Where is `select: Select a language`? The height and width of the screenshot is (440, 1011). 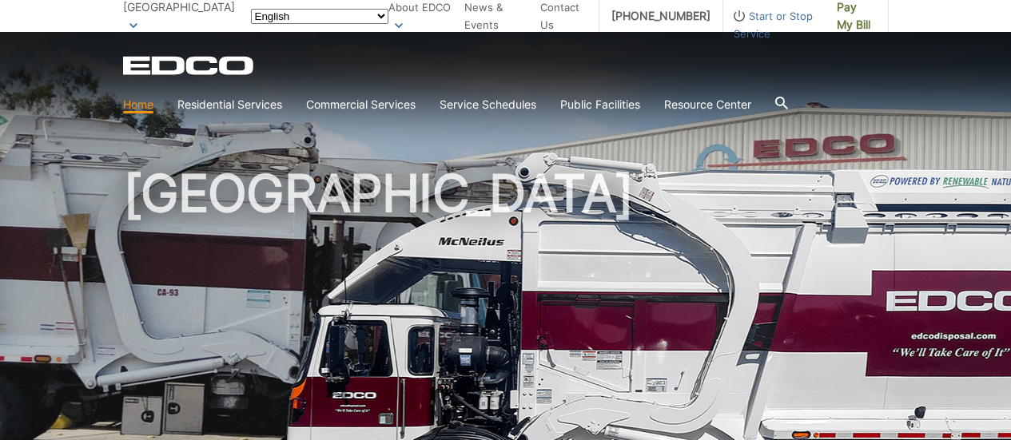 select: Select a language is located at coordinates (320, 16).